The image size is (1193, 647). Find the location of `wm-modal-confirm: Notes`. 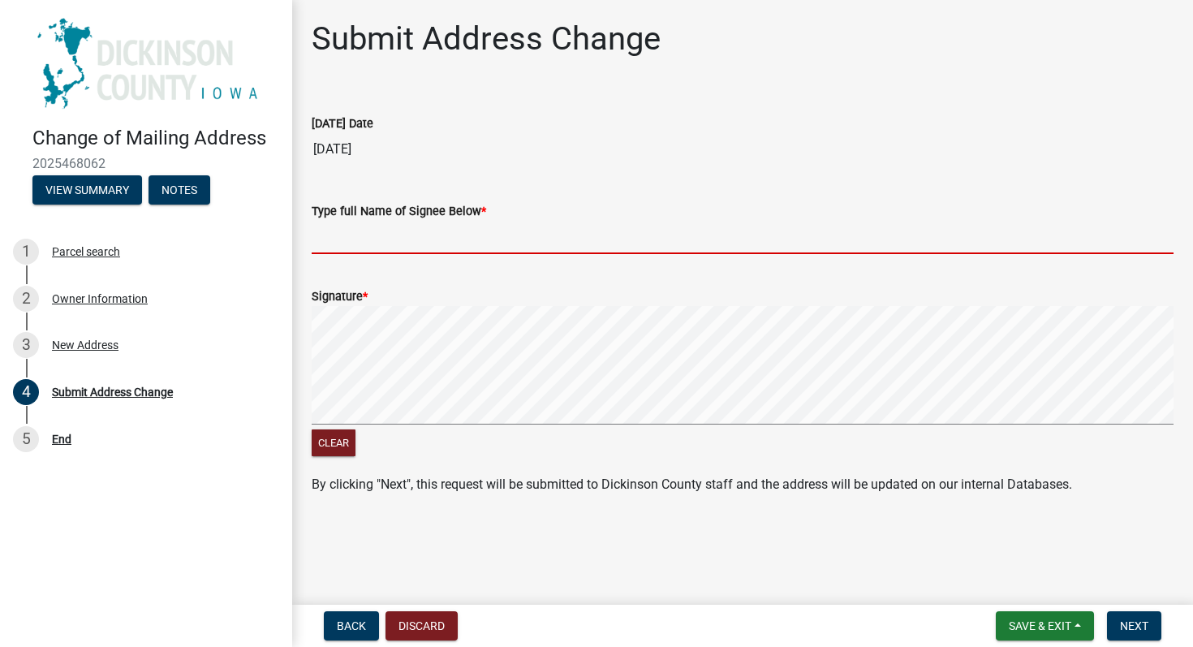

wm-modal-confirm: Notes is located at coordinates (179, 192).